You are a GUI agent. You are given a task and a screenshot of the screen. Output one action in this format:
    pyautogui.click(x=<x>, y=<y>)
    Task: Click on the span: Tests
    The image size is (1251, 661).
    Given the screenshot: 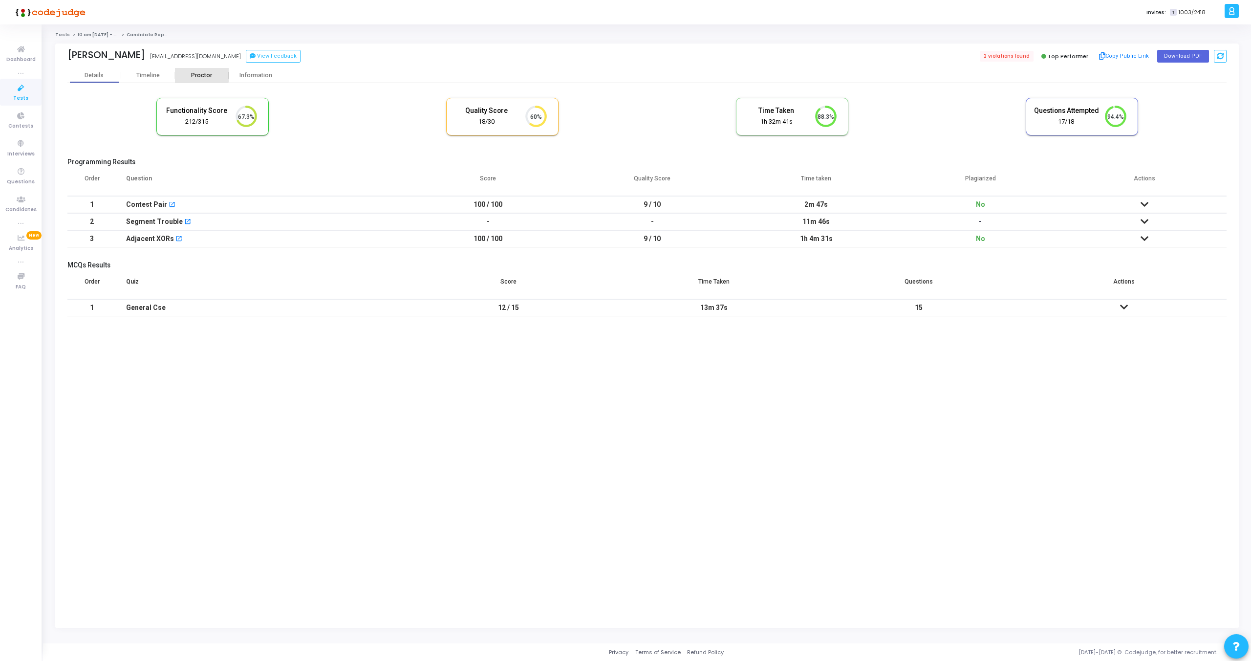 What is the action you would take?
    pyautogui.click(x=21, y=98)
    